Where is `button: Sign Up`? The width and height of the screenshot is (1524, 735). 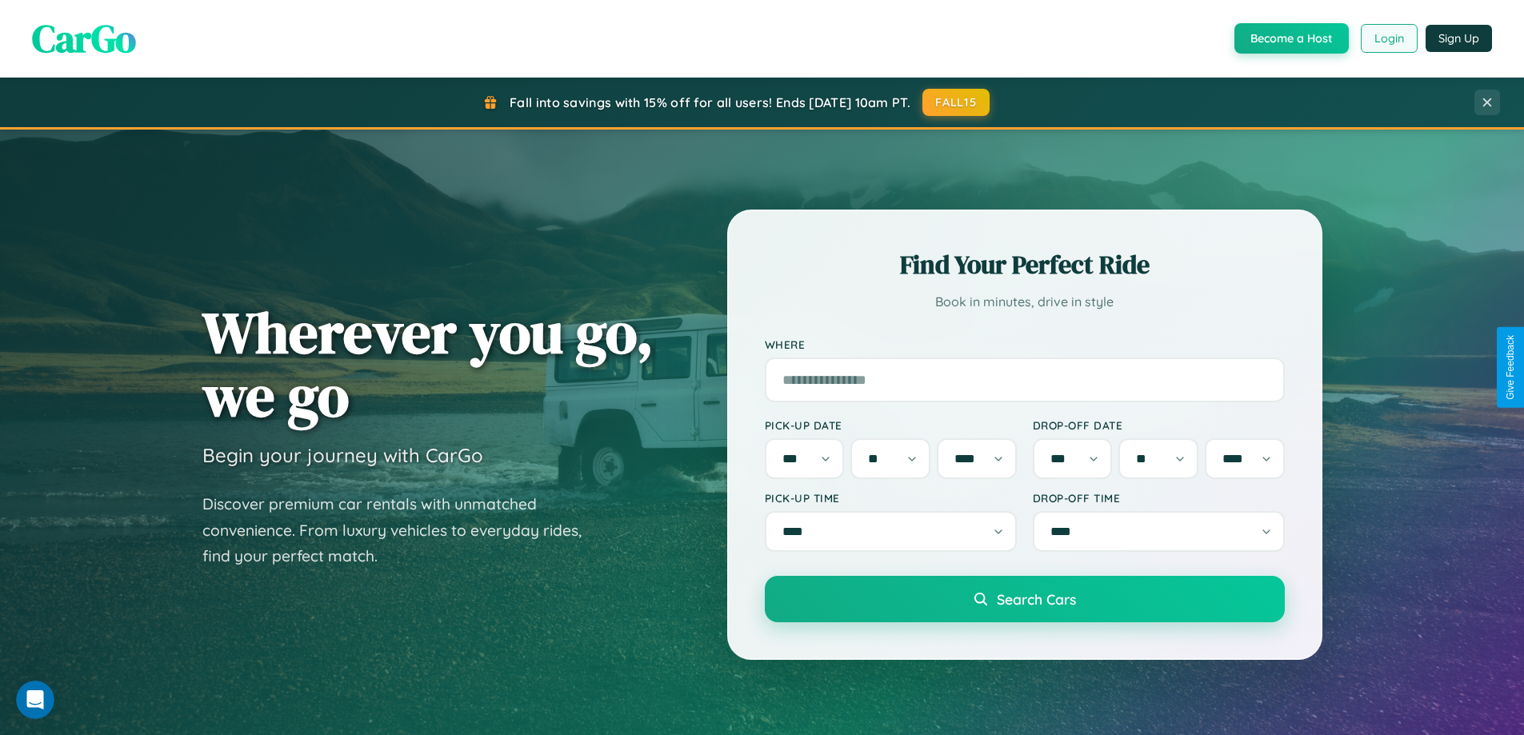
button: Sign Up is located at coordinates (1459, 38).